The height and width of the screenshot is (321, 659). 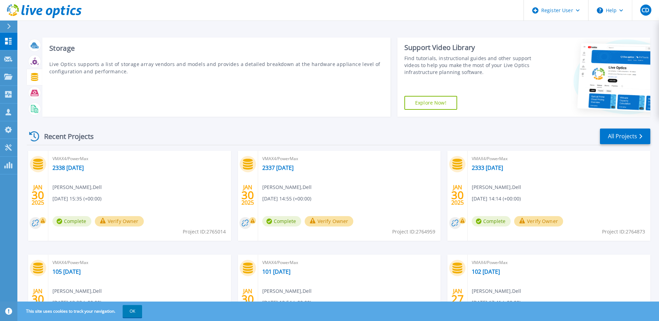 What do you see at coordinates (430, 103) in the screenshot?
I see `a: Explore Now!` at bounding box center [430, 103].